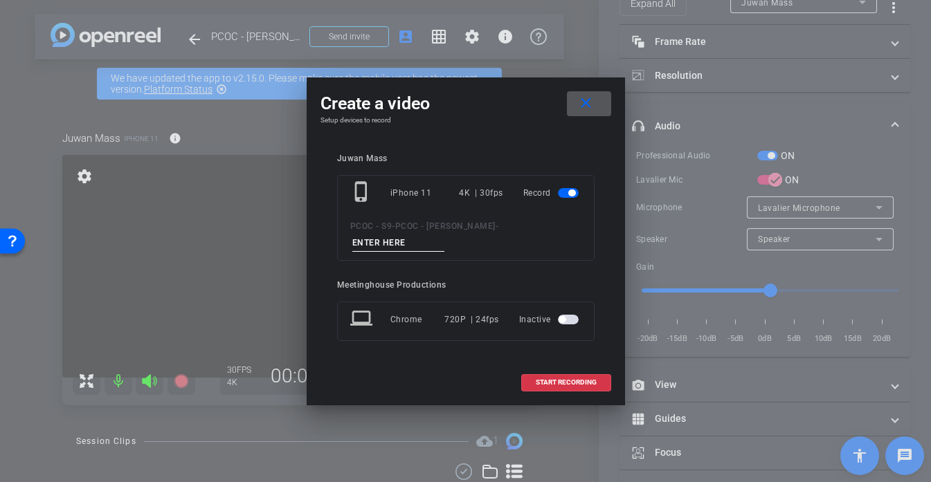 This screenshot has width=931, height=482. What do you see at coordinates (566, 383) in the screenshot?
I see `button: START RECORDING` at bounding box center [566, 383].